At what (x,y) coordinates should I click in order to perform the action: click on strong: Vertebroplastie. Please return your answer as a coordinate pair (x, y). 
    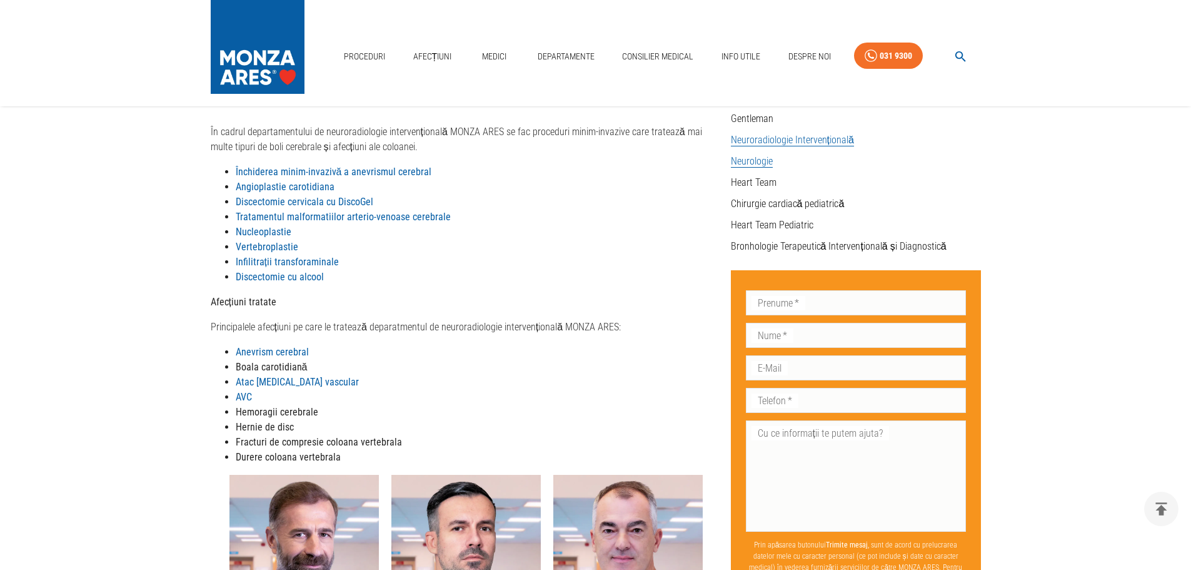
    Looking at the image, I should click on (267, 246).